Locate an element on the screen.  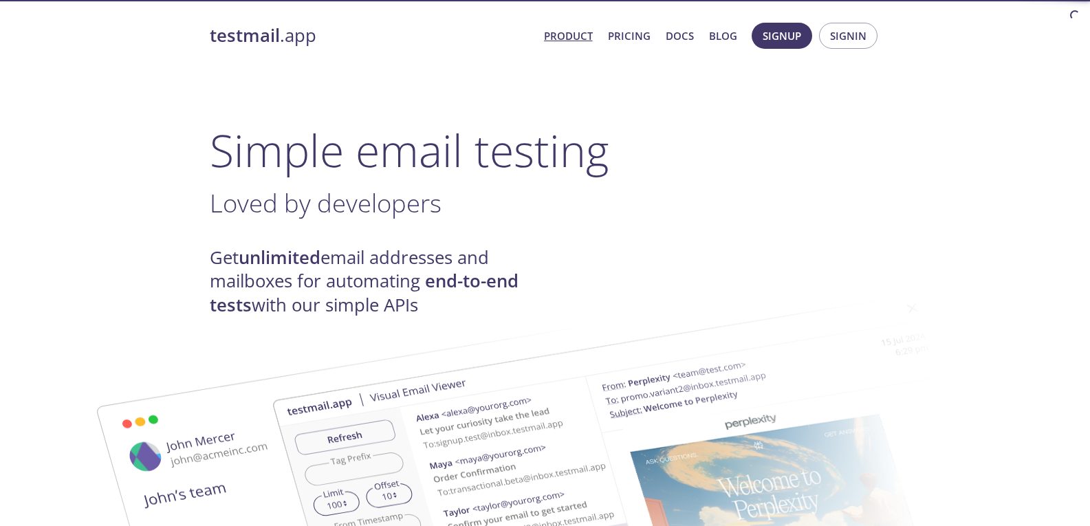
a: testmail.app is located at coordinates (371, 36).